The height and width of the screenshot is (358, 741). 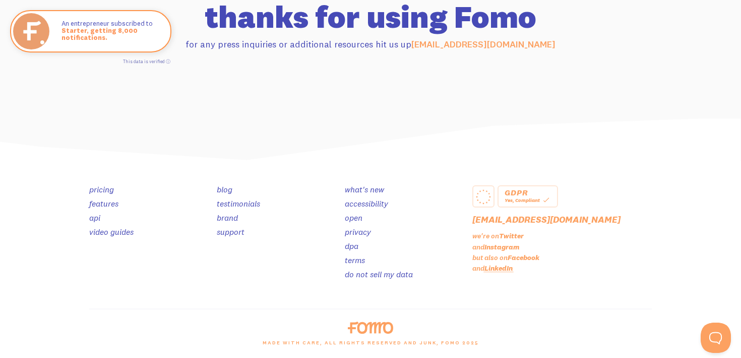 I want to click on a: pricing, so click(x=101, y=189).